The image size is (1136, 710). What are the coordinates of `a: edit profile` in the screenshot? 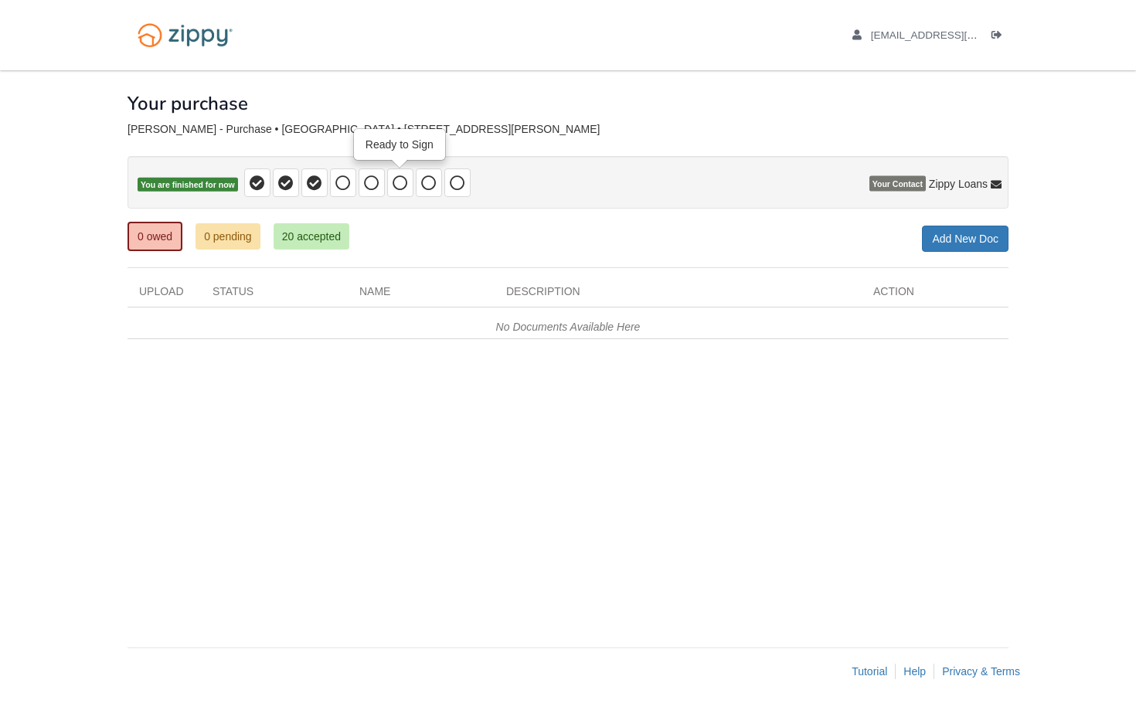 It's located at (950, 37).